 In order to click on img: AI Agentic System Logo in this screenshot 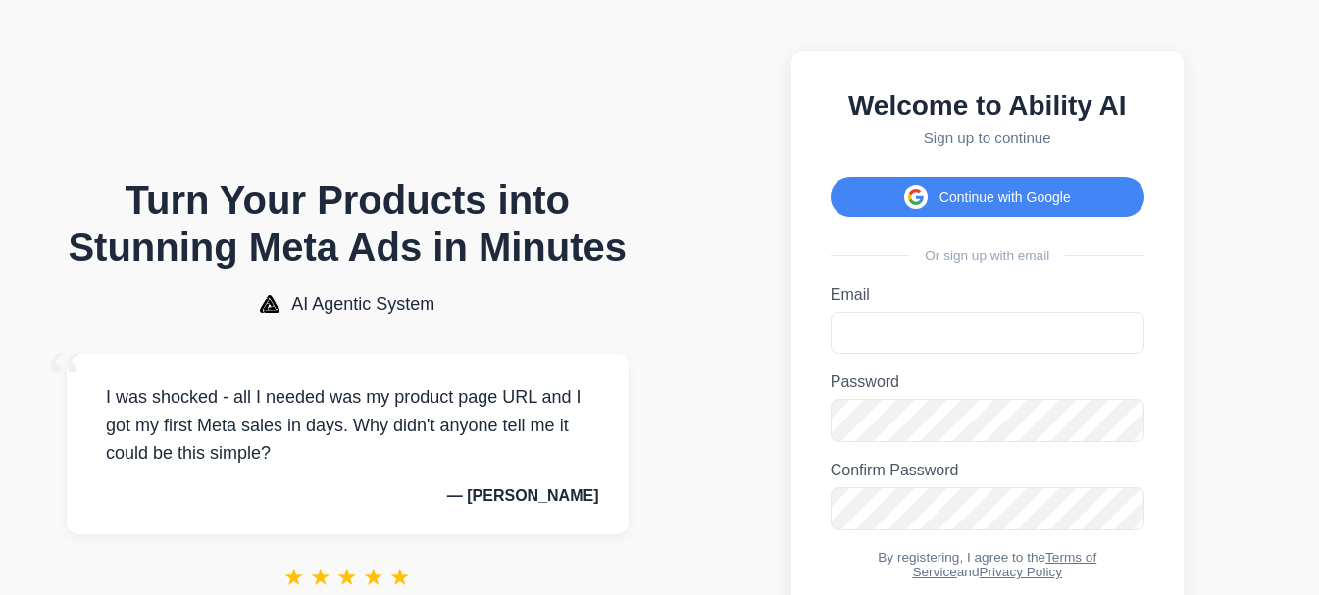, I will do `click(270, 304)`.